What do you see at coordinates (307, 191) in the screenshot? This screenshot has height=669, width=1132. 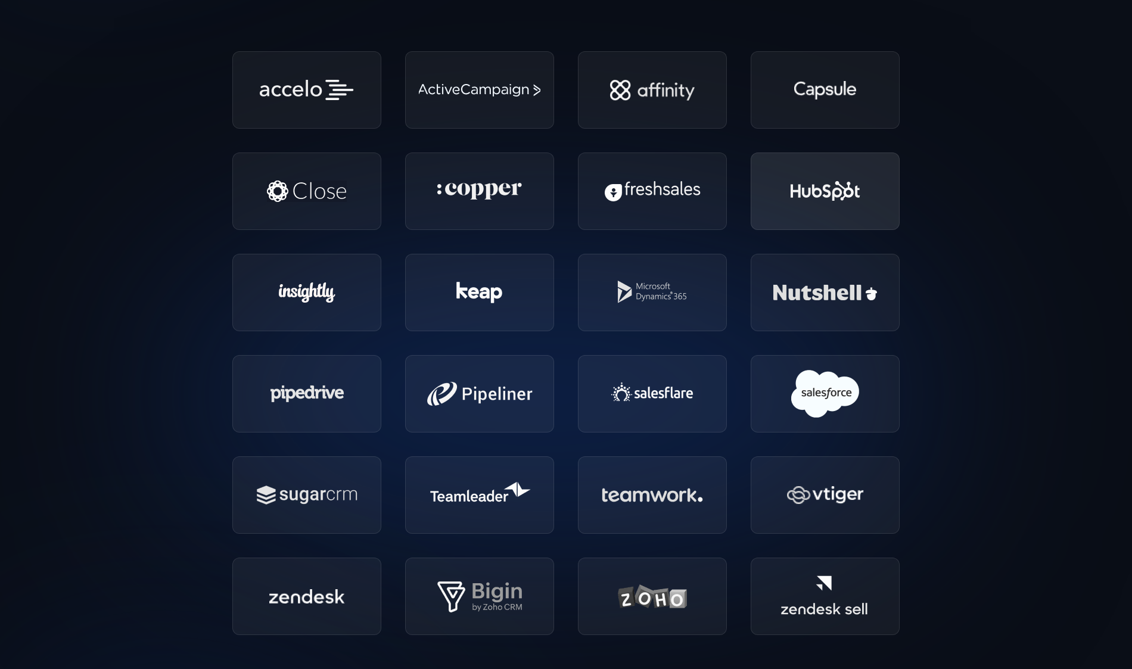 I see `img: Close CRM` at bounding box center [307, 191].